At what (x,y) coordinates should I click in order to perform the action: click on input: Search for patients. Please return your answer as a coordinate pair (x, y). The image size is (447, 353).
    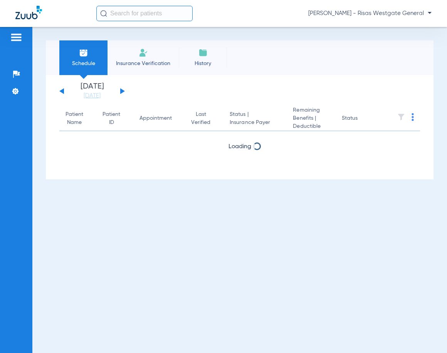
    Looking at the image, I should click on (144, 13).